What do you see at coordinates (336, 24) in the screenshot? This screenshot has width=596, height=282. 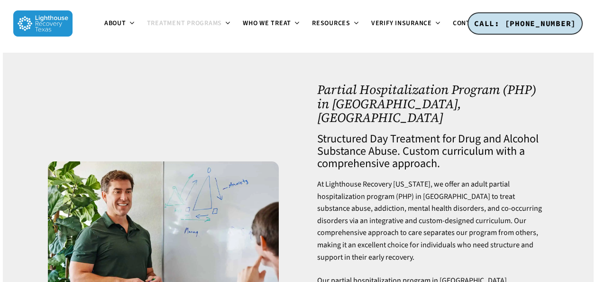 I see `a: Resources` at bounding box center [336, 24].